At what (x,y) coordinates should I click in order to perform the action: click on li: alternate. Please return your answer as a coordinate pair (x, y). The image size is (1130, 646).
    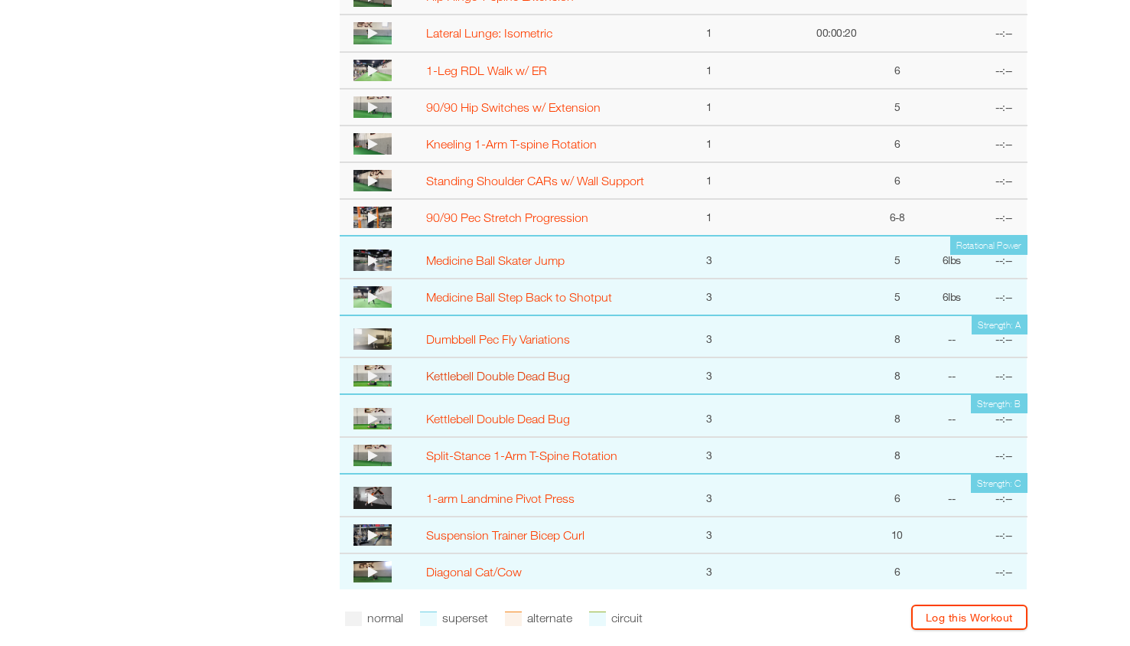
    Looking at the image, I should click on (538, 617).